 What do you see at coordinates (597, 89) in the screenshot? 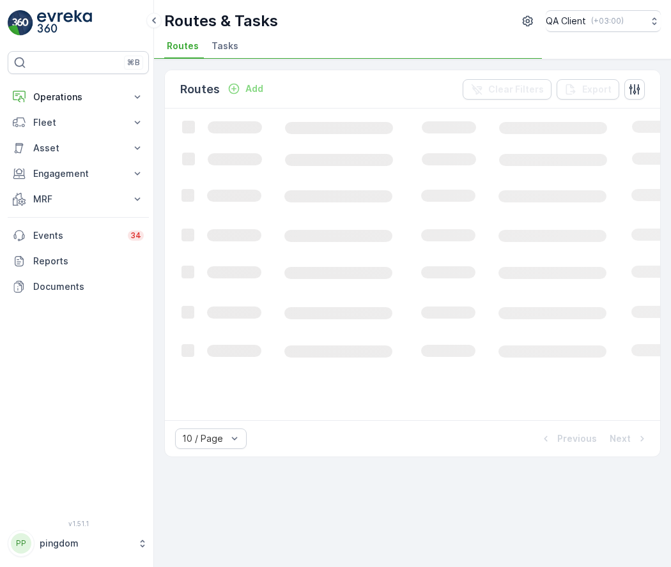
I see `p: Export` at bounding box center [597, 89].